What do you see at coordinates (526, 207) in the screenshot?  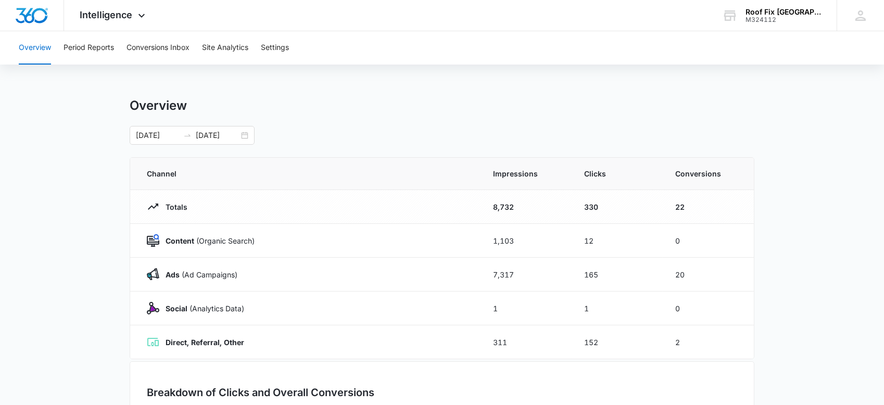 I see `td: 8,732` at bounding box center [526, 207].